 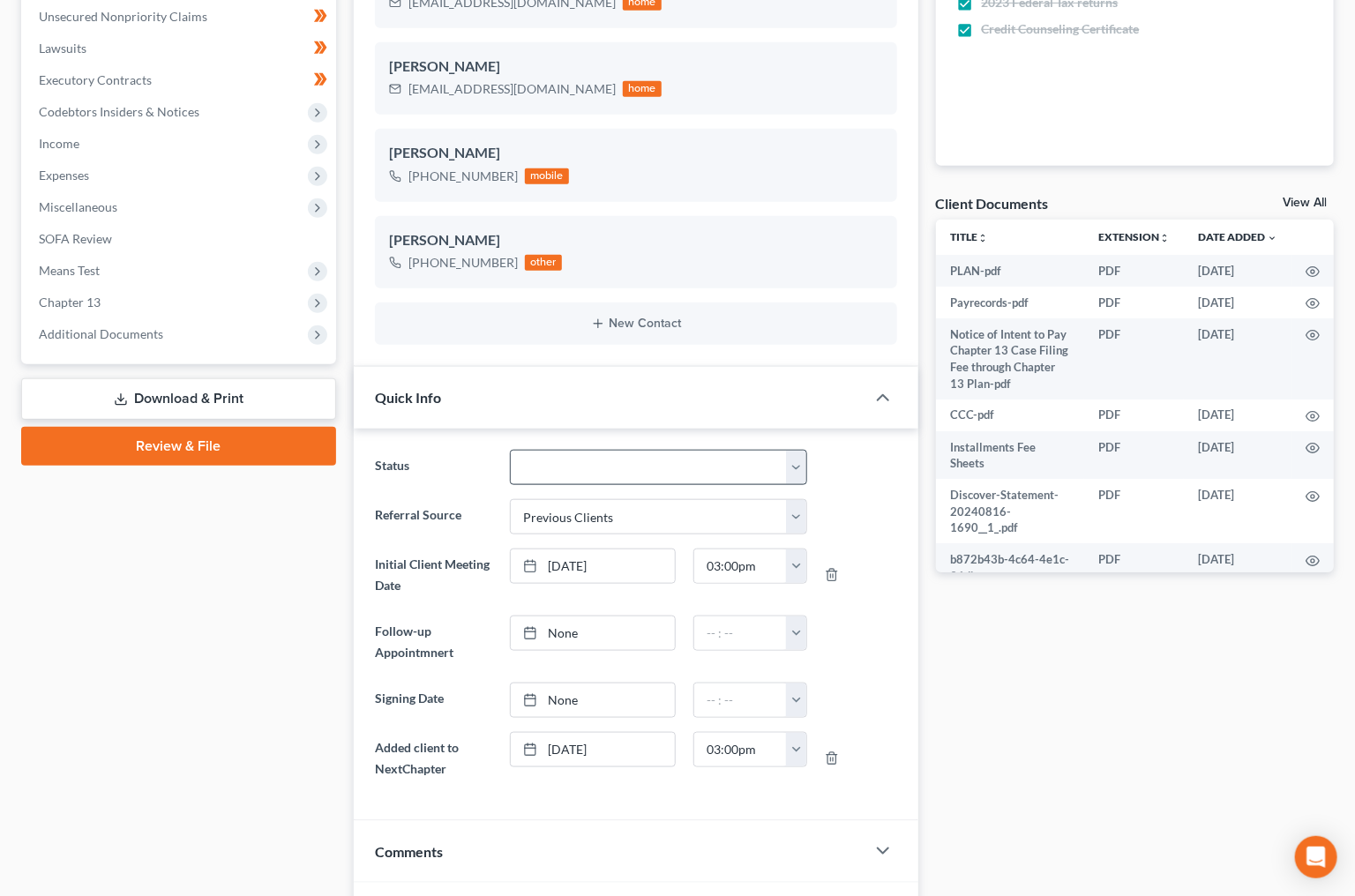 I want to click on span: Lawsuits, so click(x=63, y=47).